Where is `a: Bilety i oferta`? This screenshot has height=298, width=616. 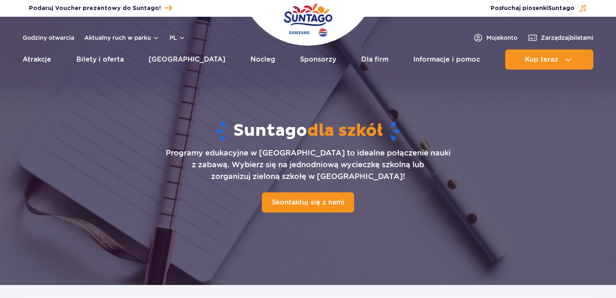 a: Bilety i oferta is located at coordinates (100, 60).